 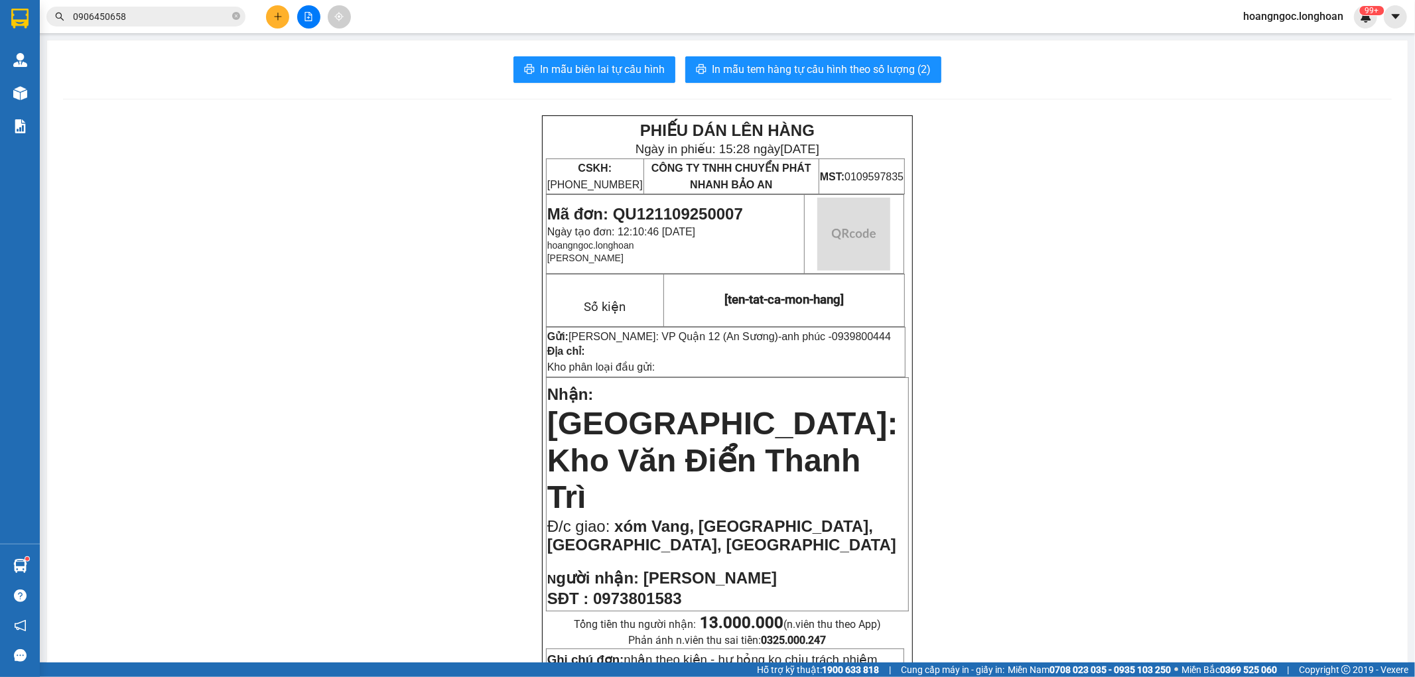 What do you see at coordinates (784, 300) in the screenshot?
I see `span: [ten-tat-ca-mon-hang]` at bounding box center [784, 300].